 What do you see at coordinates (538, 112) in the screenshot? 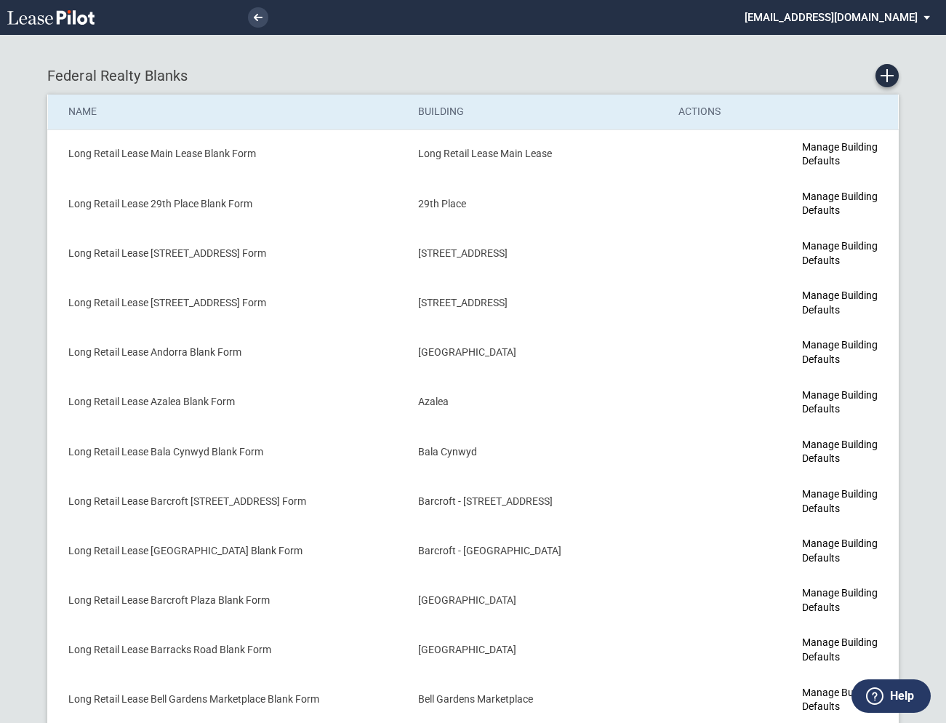
I see `th: Building` at bounding box center [538, 112].